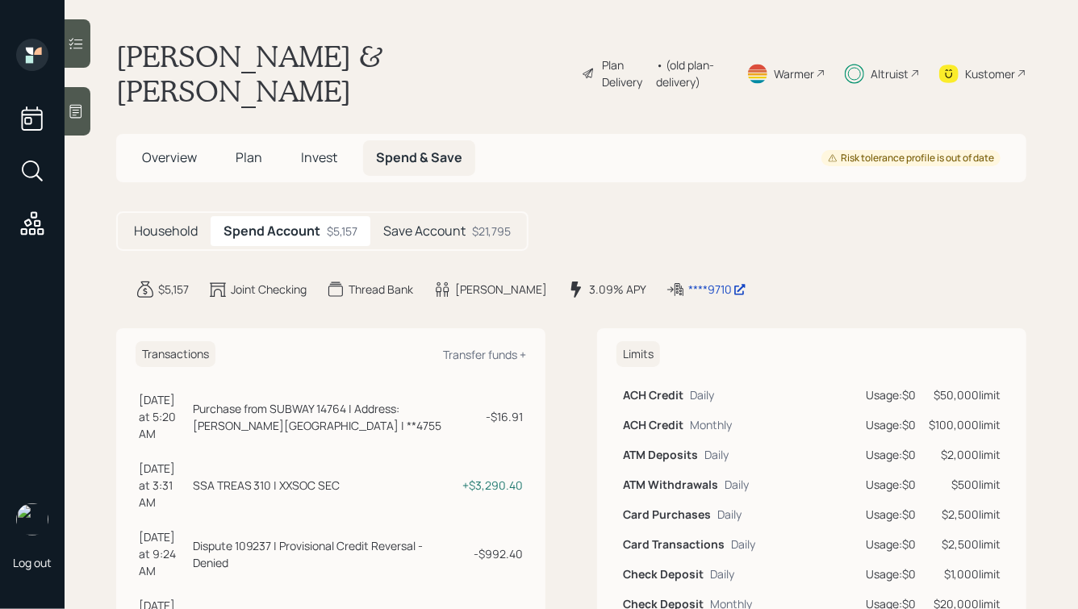  Describe the element at coordinates (794, 73) in the screenshot. I see `div: Warmer` at that location.